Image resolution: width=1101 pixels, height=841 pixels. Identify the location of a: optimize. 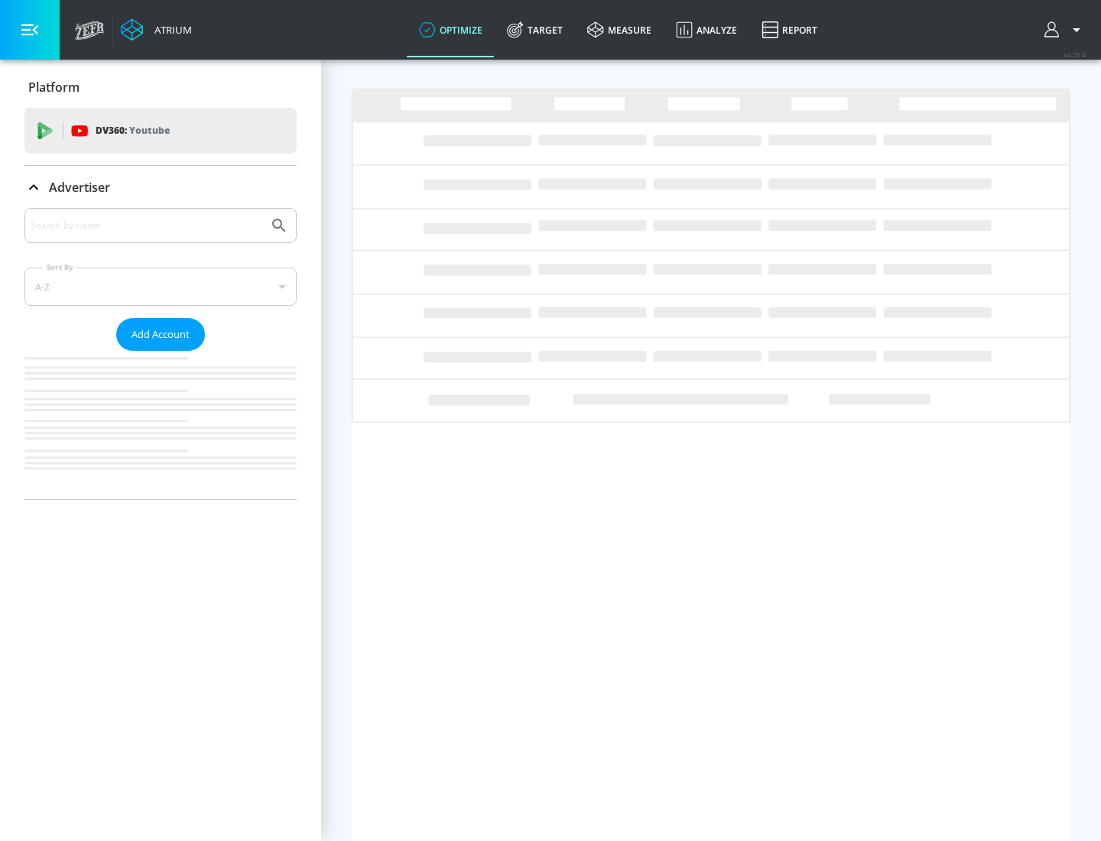
(451, 30).